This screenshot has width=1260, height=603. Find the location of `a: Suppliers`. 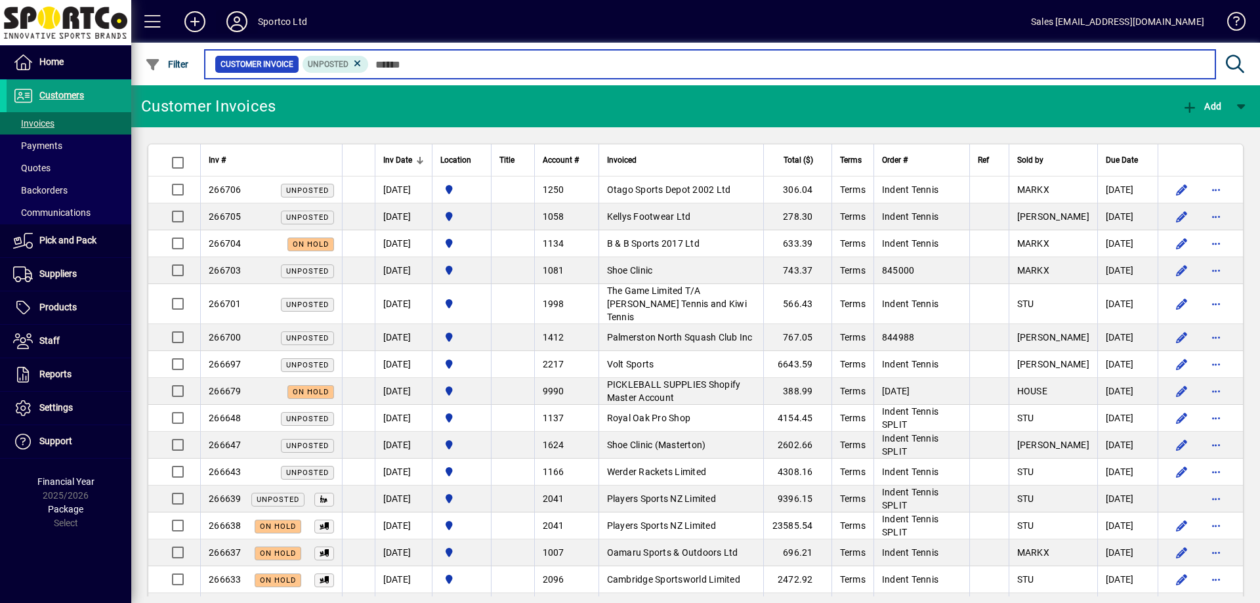

a: Suppliers is located at coordinates (69, 274).